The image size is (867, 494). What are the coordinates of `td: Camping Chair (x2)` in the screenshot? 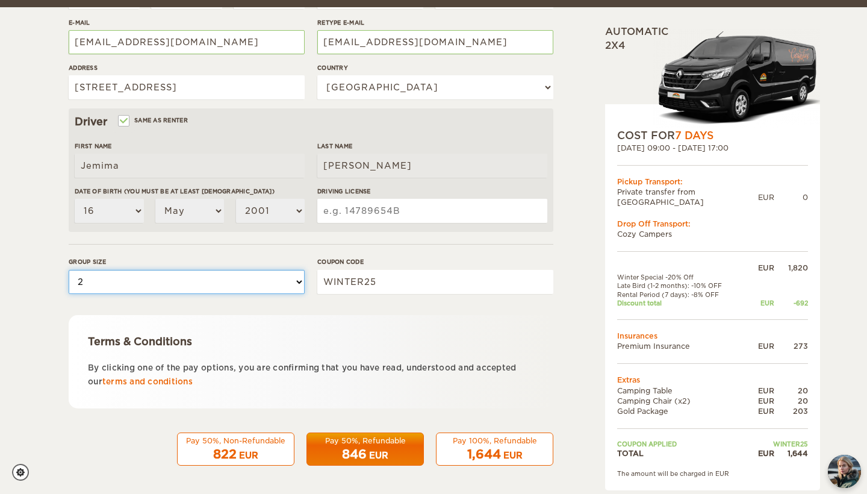 It's located at (682, 400).